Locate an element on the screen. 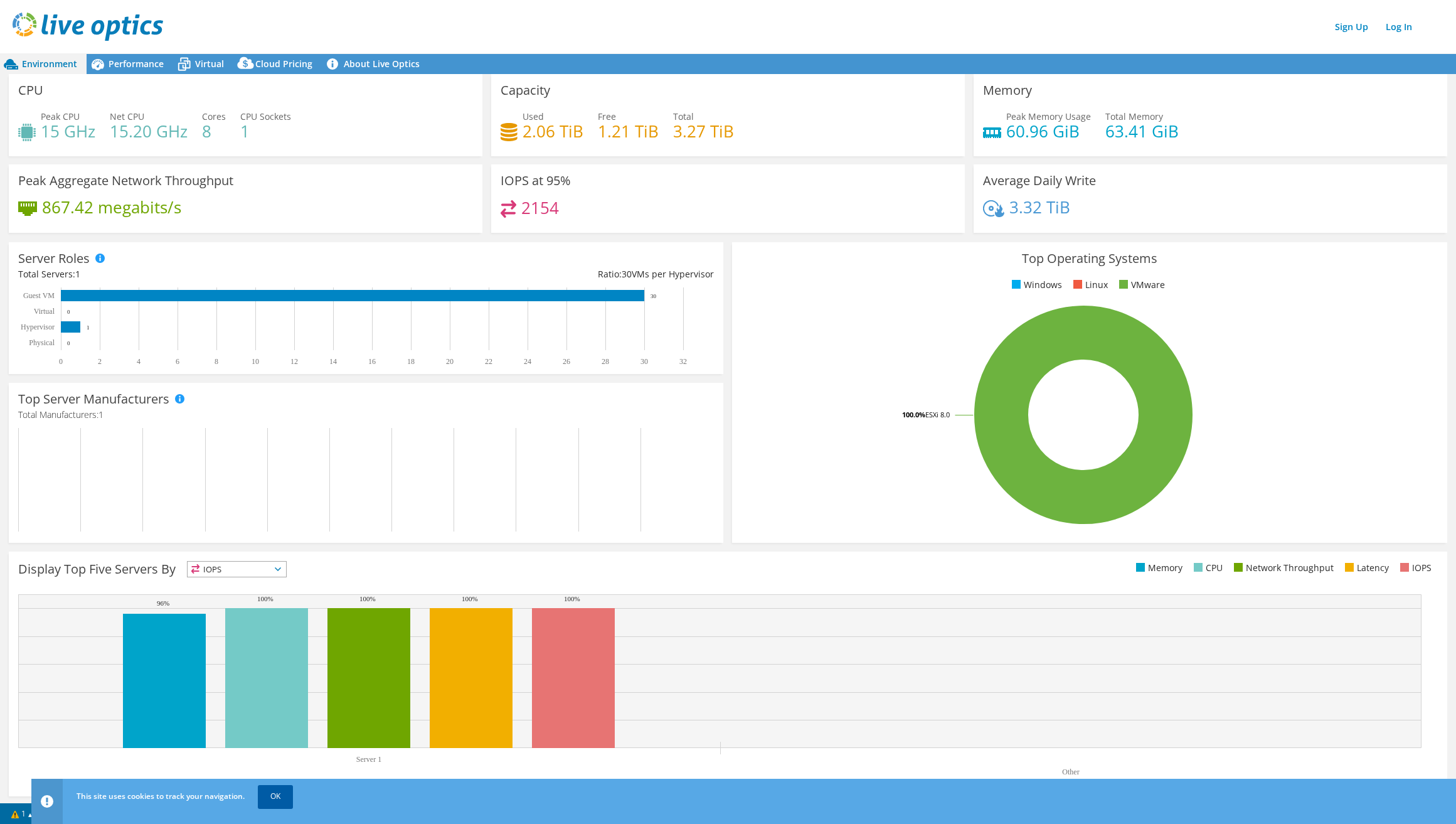 The image size is (1456, 824). text: 4 is located at coordinates (138, 362).